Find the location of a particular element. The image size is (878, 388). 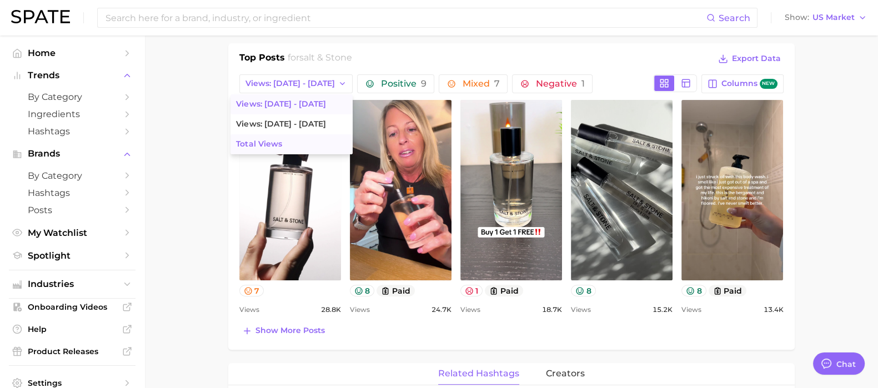

button: Show more posts is located at coordinates (283, 331).